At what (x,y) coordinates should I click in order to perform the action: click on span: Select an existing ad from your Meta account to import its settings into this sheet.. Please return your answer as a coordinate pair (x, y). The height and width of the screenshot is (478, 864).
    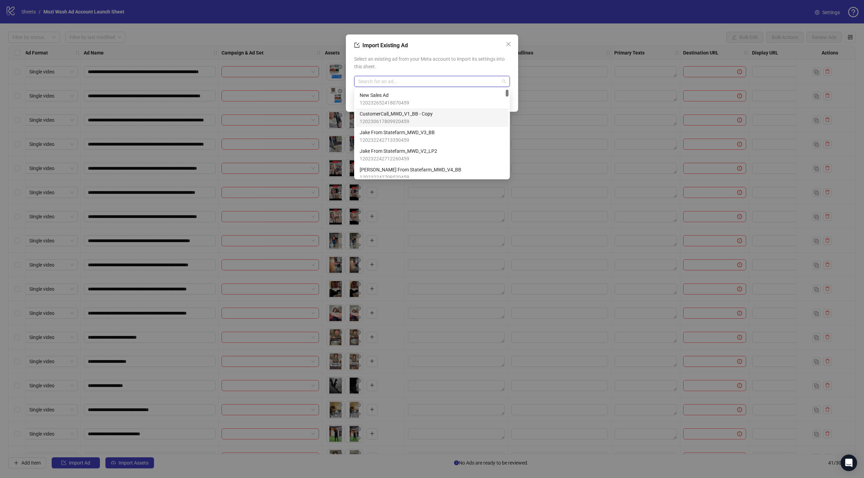
    Looking at the image, I should click on (432, 63).